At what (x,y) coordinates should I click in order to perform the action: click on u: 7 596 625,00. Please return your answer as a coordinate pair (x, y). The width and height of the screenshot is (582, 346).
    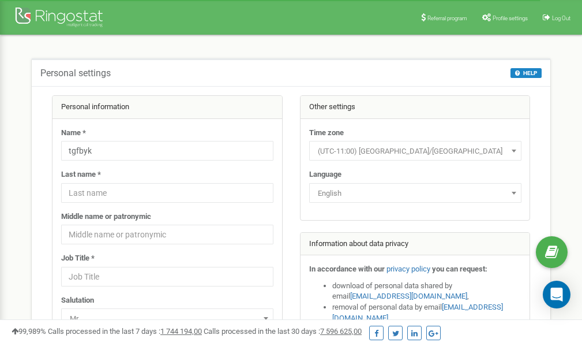
    Looking at the image, I should click on (341, 331).